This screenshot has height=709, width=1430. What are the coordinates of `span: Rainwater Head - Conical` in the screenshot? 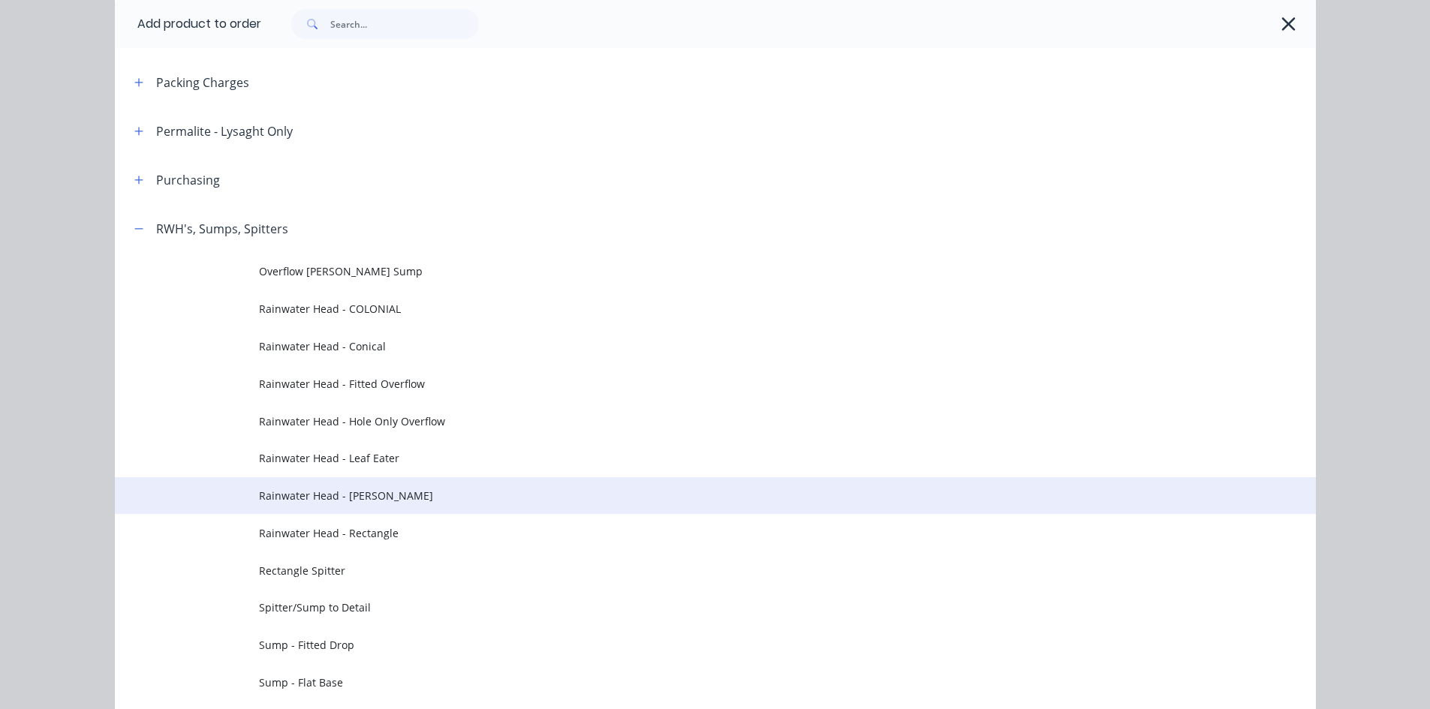 It's located at (681, 346).